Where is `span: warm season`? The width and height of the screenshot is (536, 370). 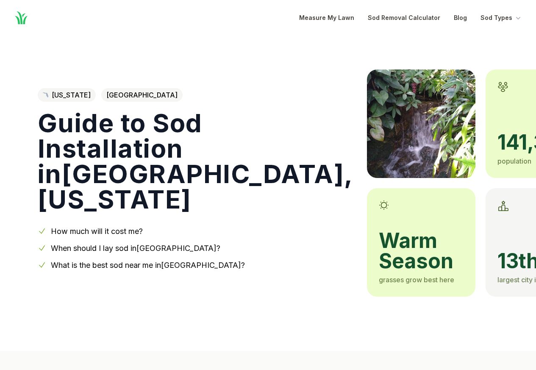
span: warm season is located at coordinates (421, 251).